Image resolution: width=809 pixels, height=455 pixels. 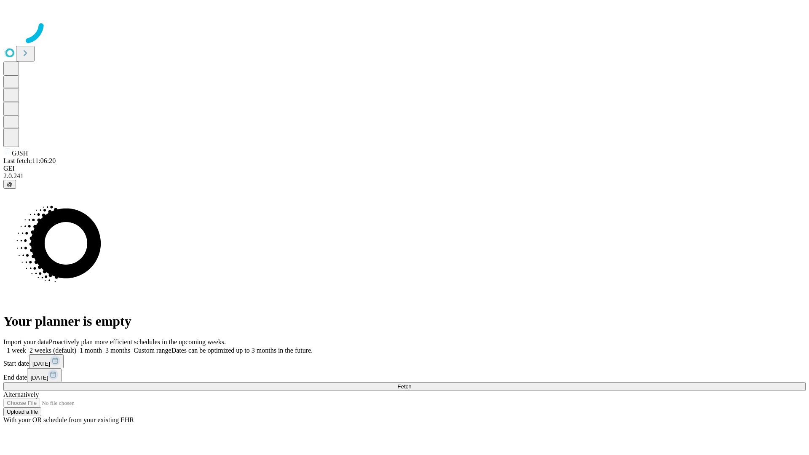 I want to click on span: Alternatively, so click(x=21, y=395).